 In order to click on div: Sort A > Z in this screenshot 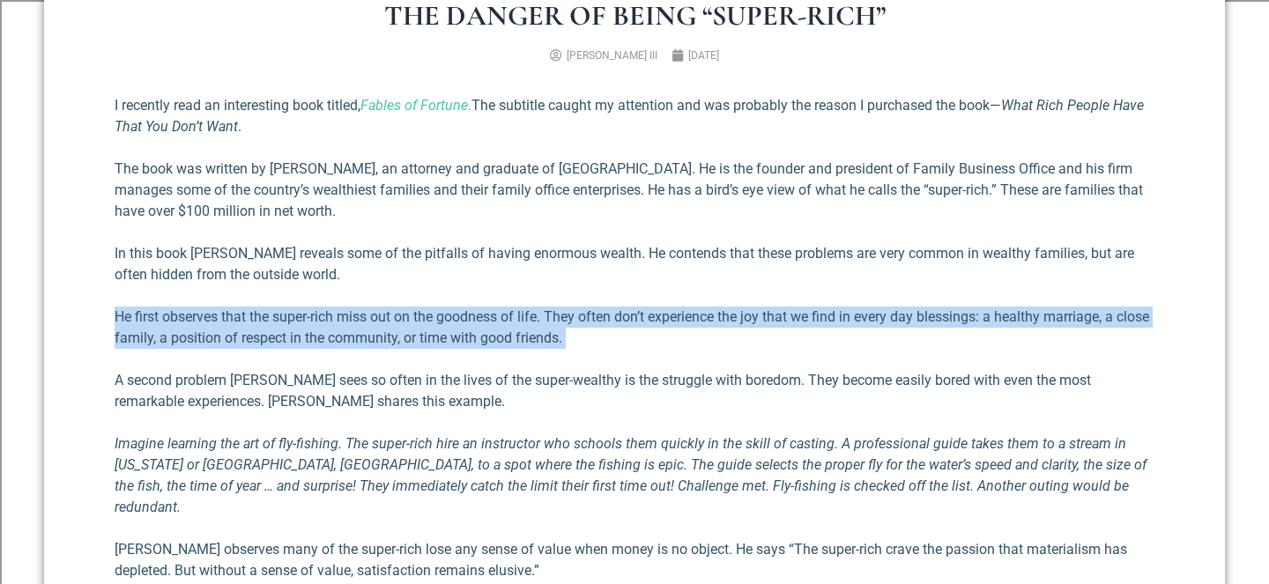, I will do `click(634, 15)`.